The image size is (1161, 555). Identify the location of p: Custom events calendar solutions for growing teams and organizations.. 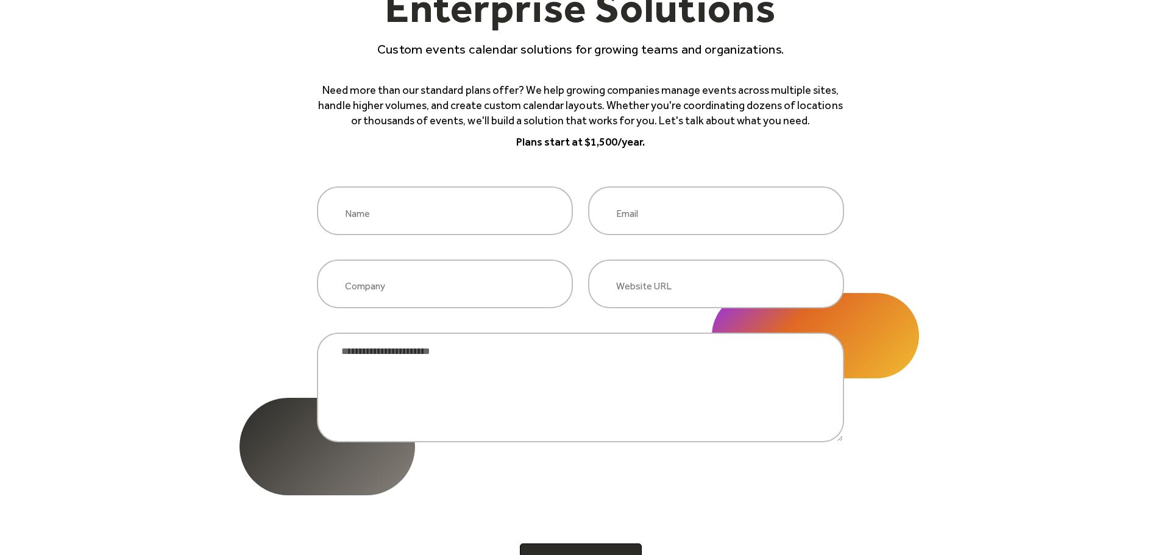
(580, 49).